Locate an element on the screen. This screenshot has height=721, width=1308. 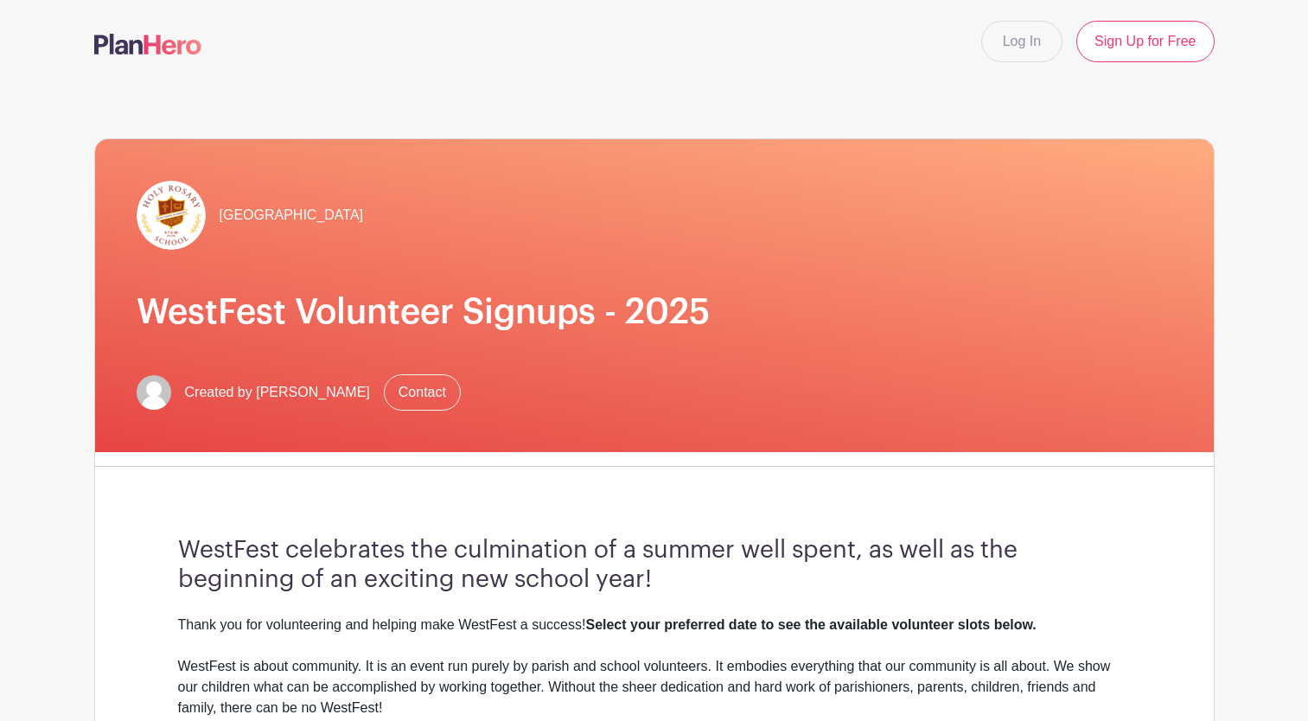
a: Contact is located at coordinates (422, 392).